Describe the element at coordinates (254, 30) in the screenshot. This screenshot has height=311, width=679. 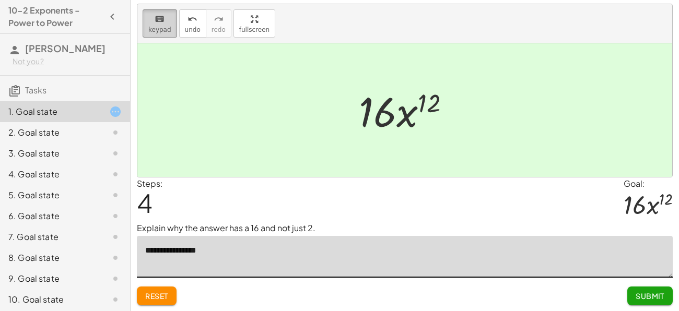
I see `span: fullscreen` at that location.